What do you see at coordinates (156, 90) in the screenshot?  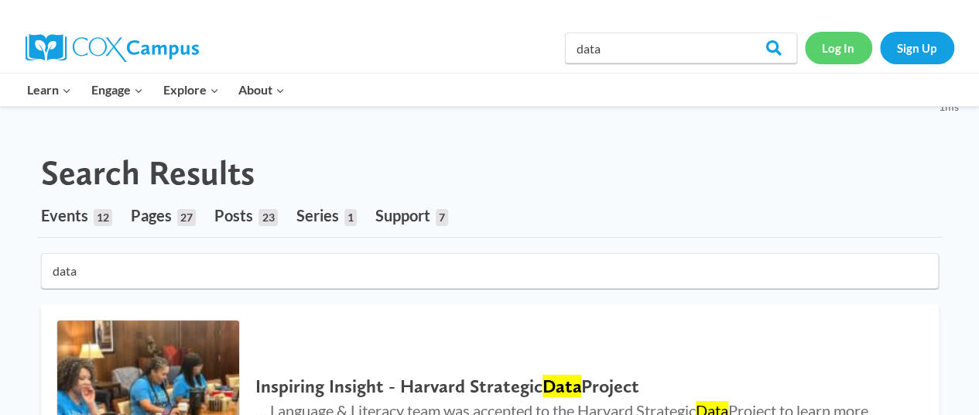 I see `nav: Primary Navigation` at bounding box center [156, 90].